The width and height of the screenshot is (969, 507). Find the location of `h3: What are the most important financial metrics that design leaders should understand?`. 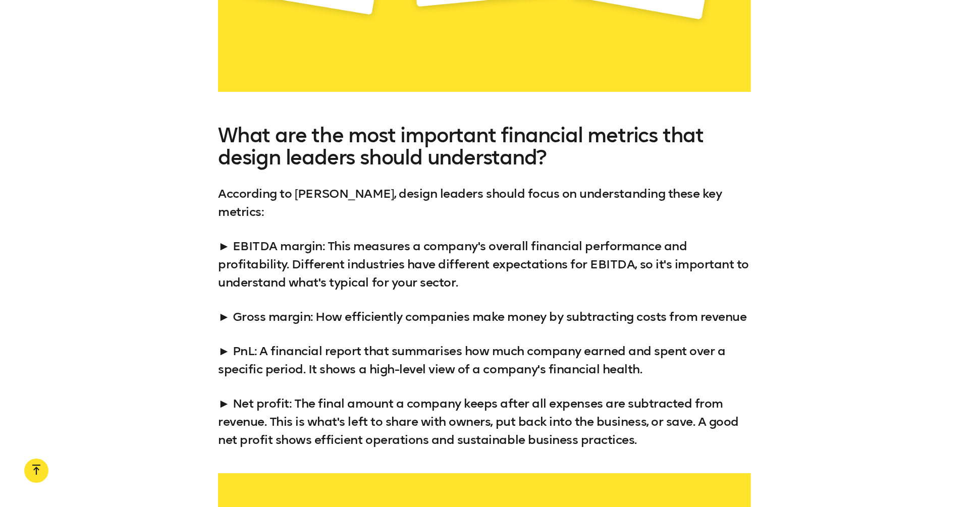

h3: What are the most important financial metrics that design leaders should understand? is located at coordinates (484, 146).